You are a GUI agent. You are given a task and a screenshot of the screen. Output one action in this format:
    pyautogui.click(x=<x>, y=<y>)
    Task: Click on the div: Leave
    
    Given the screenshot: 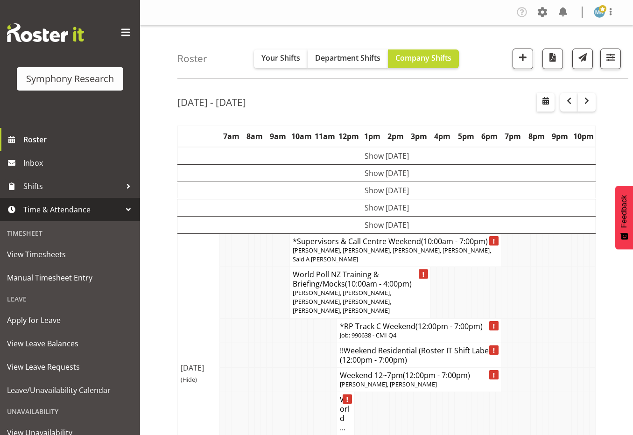 What is the action you would take?
    pyautogui.click(x=70, y=299)
    